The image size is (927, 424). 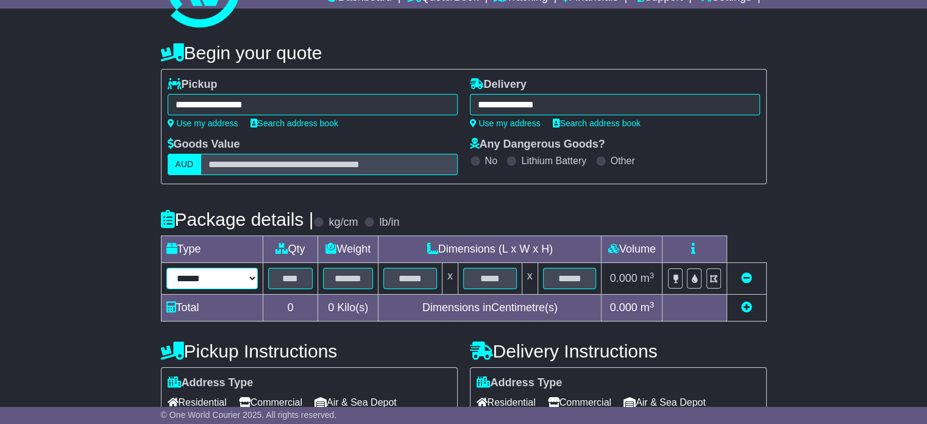 What do you see at coordinates (348, 308) in the screenshot?
I see `td: Kilo(s)` at bounding box center [348, 308].